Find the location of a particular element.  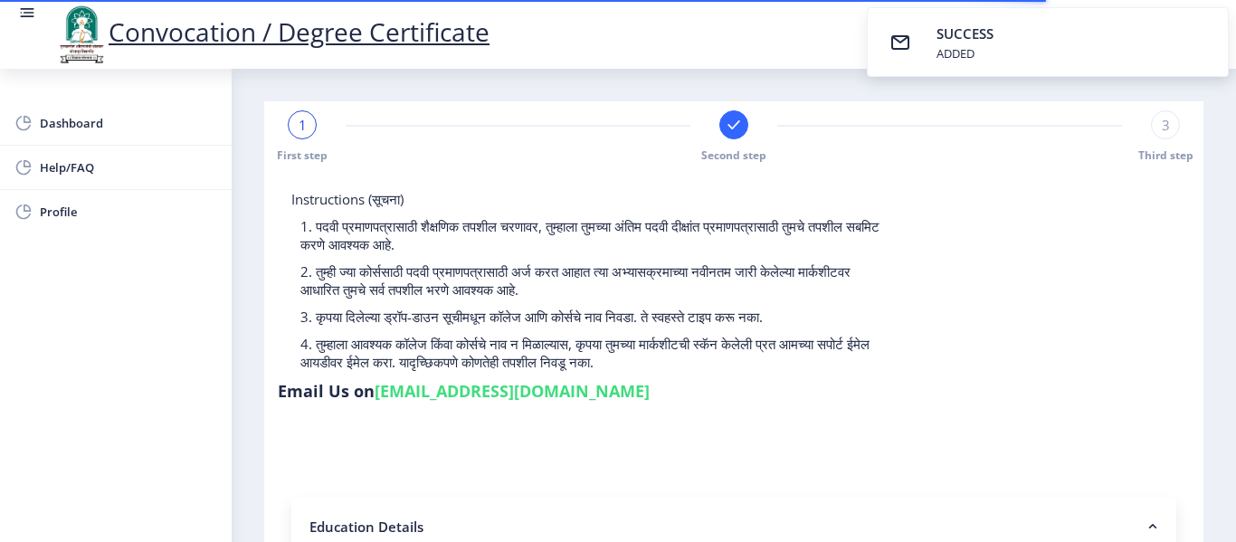

span: SUCCESS is located at coordinates (965, 33).